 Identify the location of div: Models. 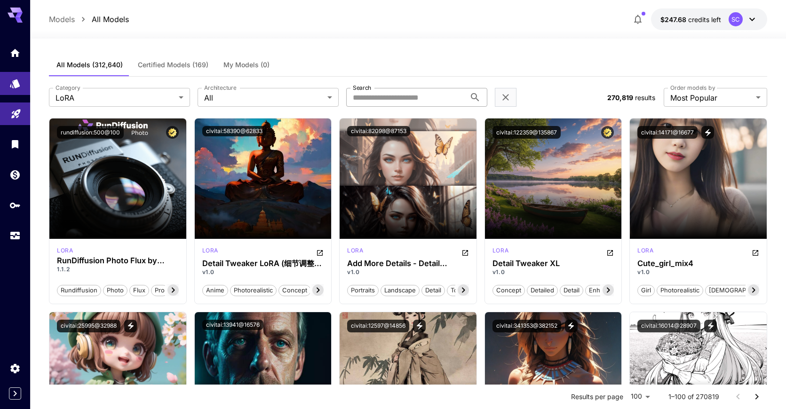
(15, 80).